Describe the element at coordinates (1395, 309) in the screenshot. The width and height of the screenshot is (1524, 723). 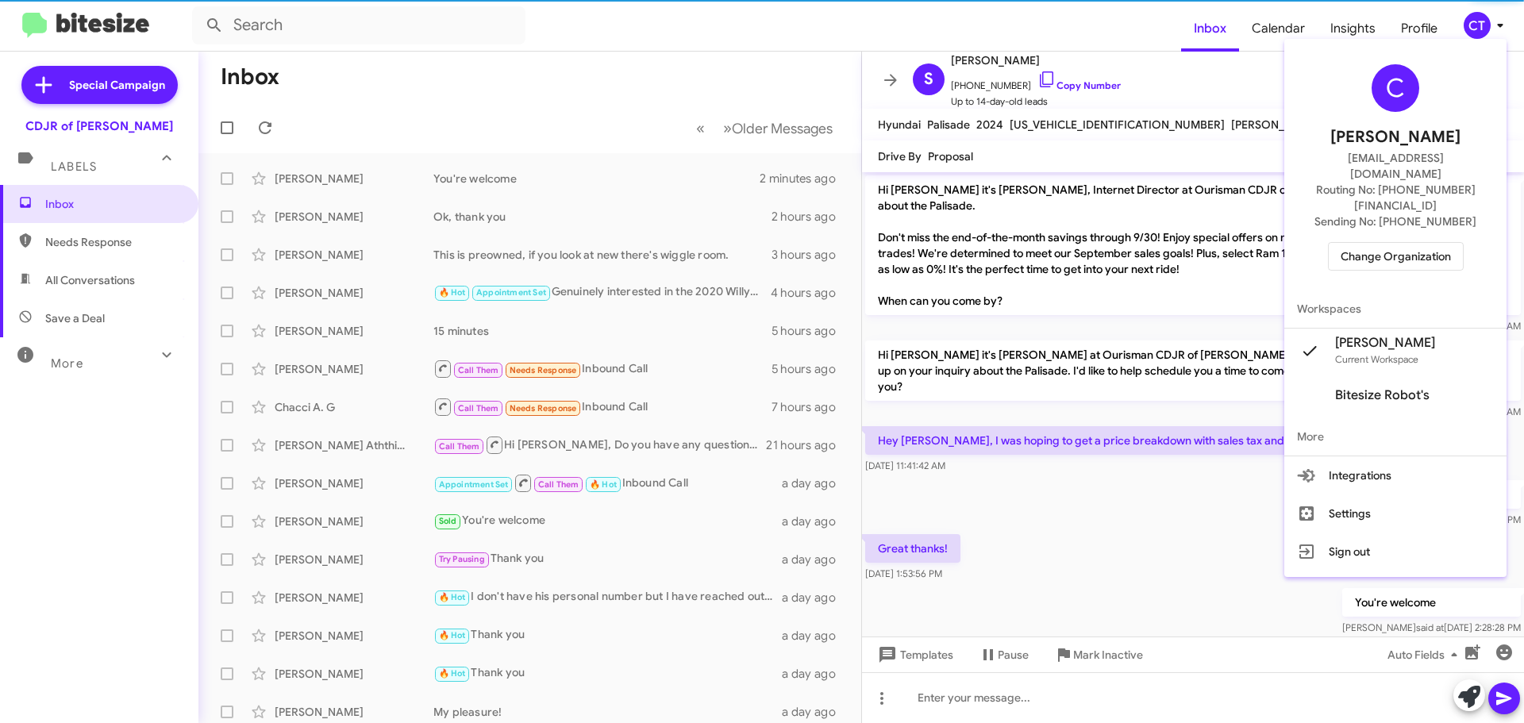
I see `span: Workspaces` at that location.